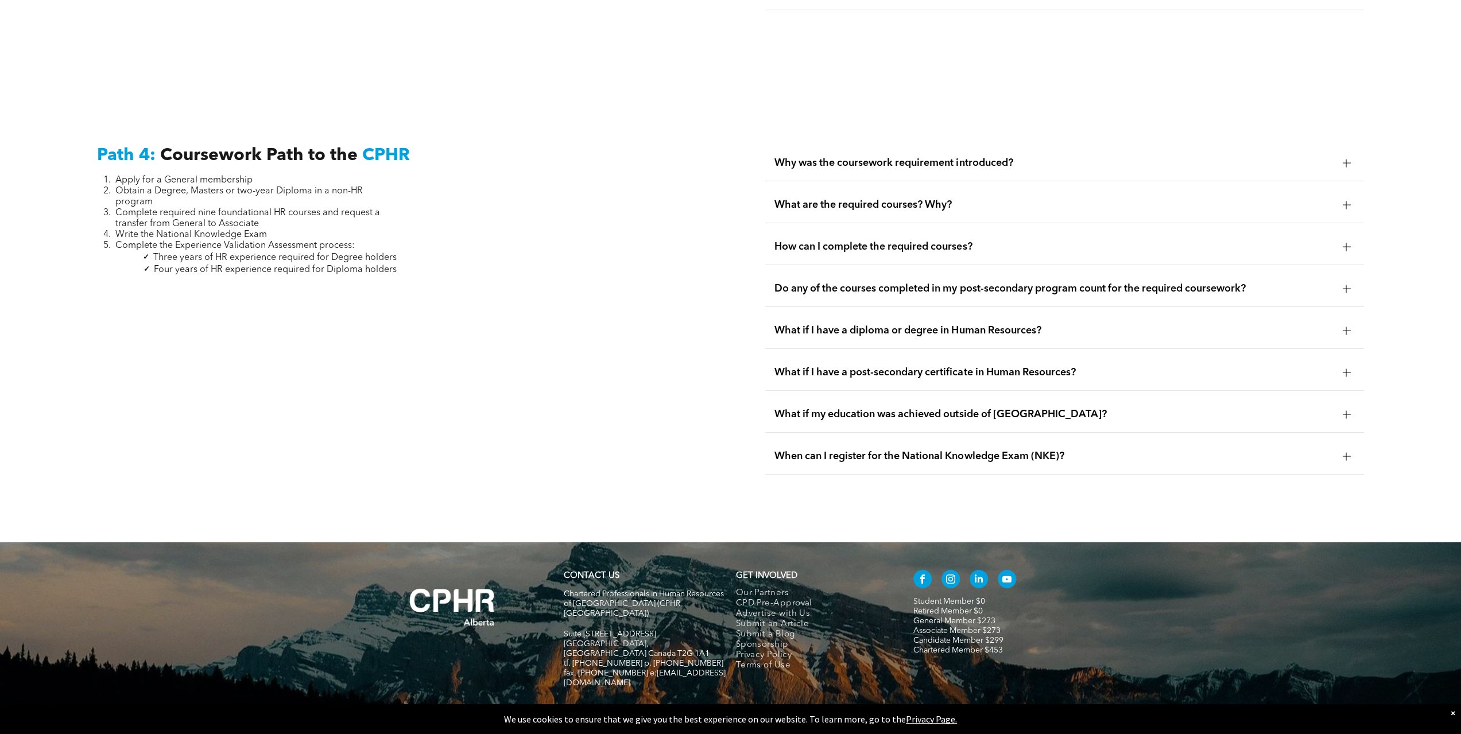 The height and width of the screenshot is (734, 1461). Describe the element at coordinates (812, 604) in the screenshot. I see `a: CPD Pre-Approval` at that location.